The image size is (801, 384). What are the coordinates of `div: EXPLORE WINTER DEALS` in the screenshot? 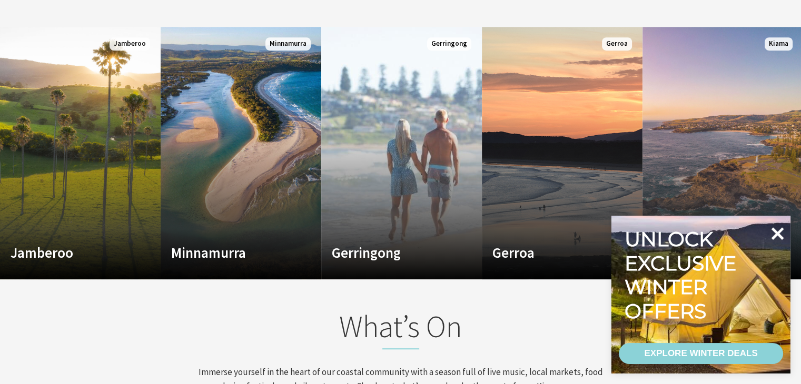 It's located at (700, 354).